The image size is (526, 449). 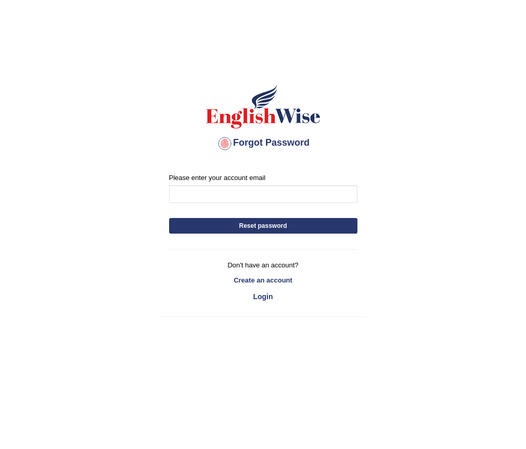 I want to click on span: Forgot Password, so click(x=263, y=143).